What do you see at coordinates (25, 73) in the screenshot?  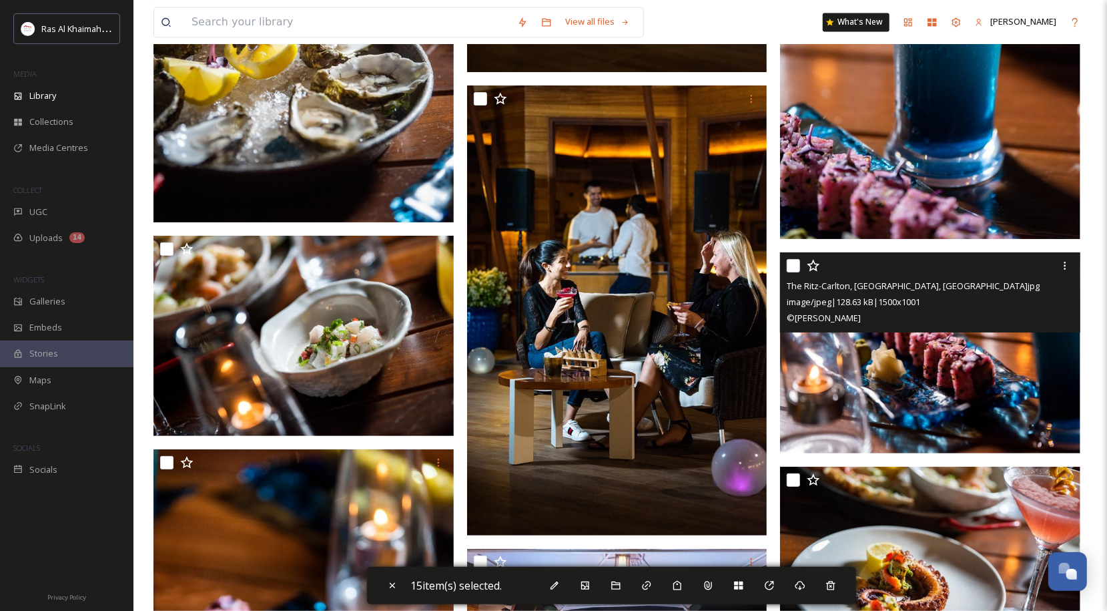 I see `span: MEDIA` at bounding box center [25, 73].